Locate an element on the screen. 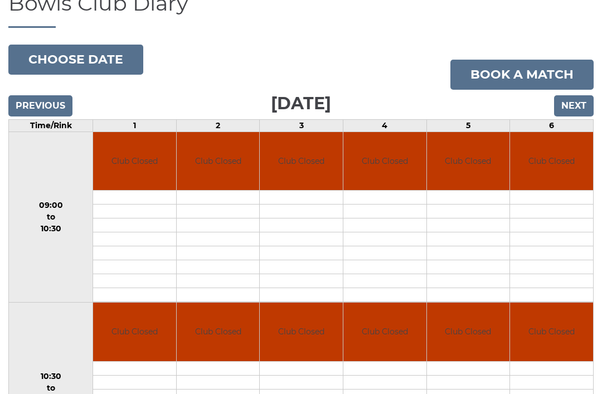 This screenshot has width=602, height=394. td: 5 is located at coordinates (469, 125).